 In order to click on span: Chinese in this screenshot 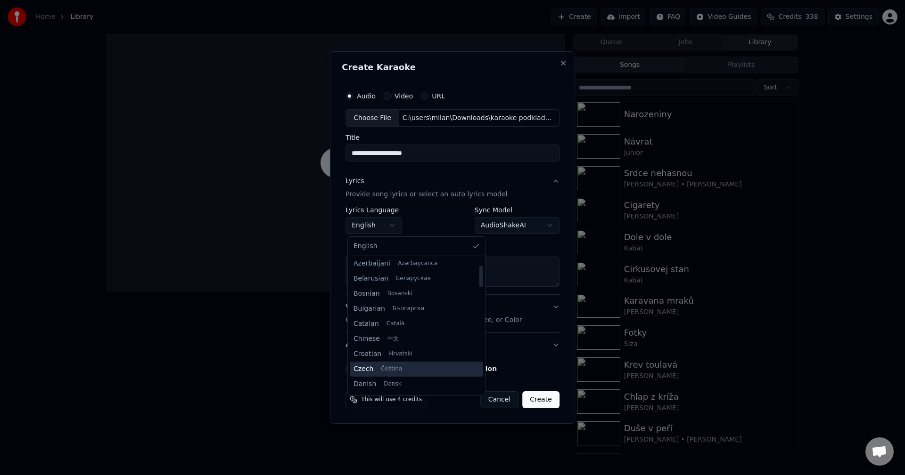, I will do `click(367, 339)`.